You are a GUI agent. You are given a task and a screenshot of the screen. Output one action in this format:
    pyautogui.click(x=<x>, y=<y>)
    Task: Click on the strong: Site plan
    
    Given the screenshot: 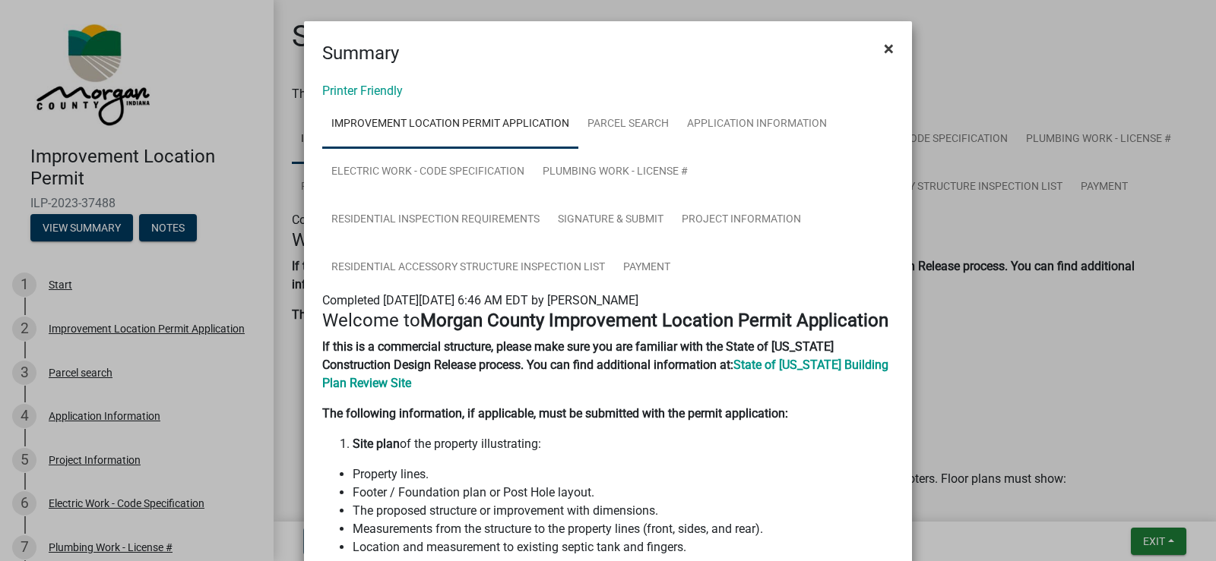 What is the action you would take?
    pyautogui.click(x=376, y=444)
    